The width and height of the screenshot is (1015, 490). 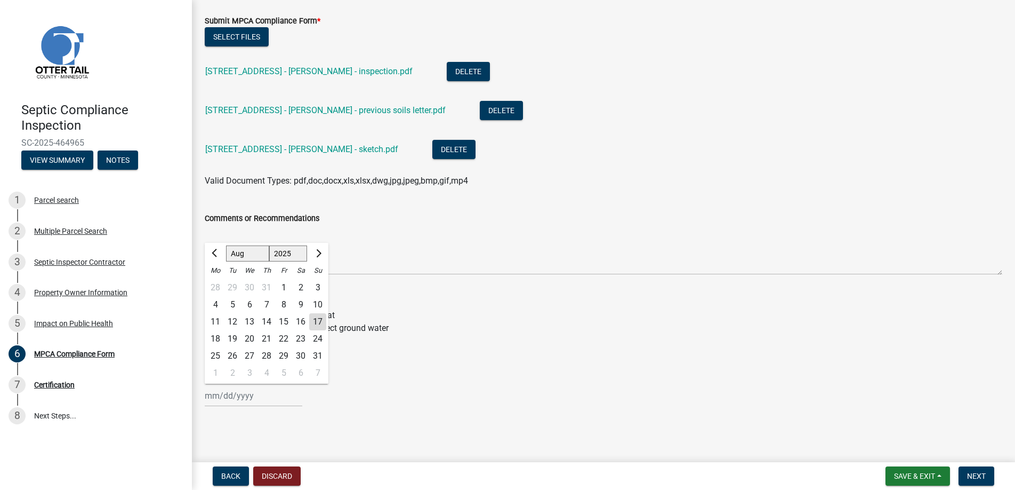 I want to click on div: Wednesday, August 27, 2025, so click(x=250, y=356).